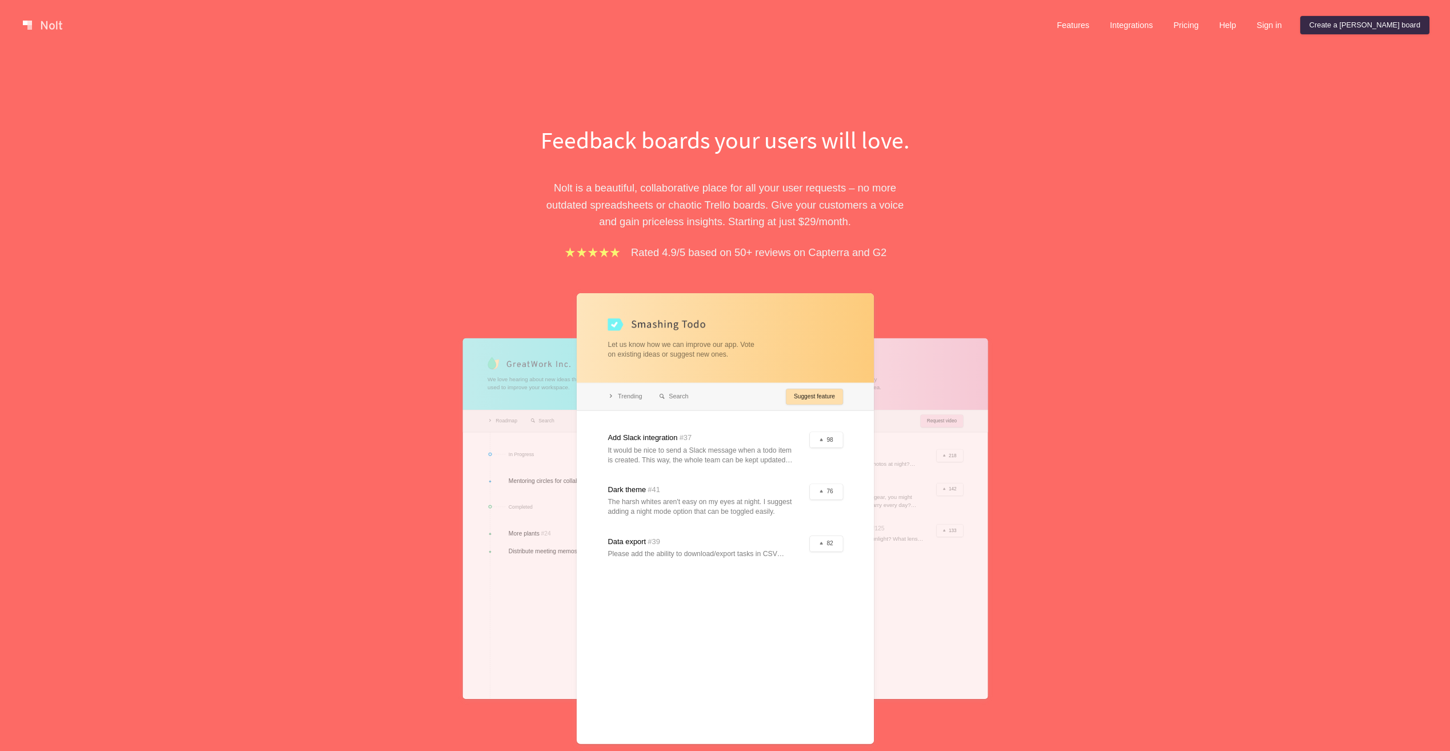  Describe the element at coordinates (1270, 25) in the screenshot. I see `a: Sign in` at that location.